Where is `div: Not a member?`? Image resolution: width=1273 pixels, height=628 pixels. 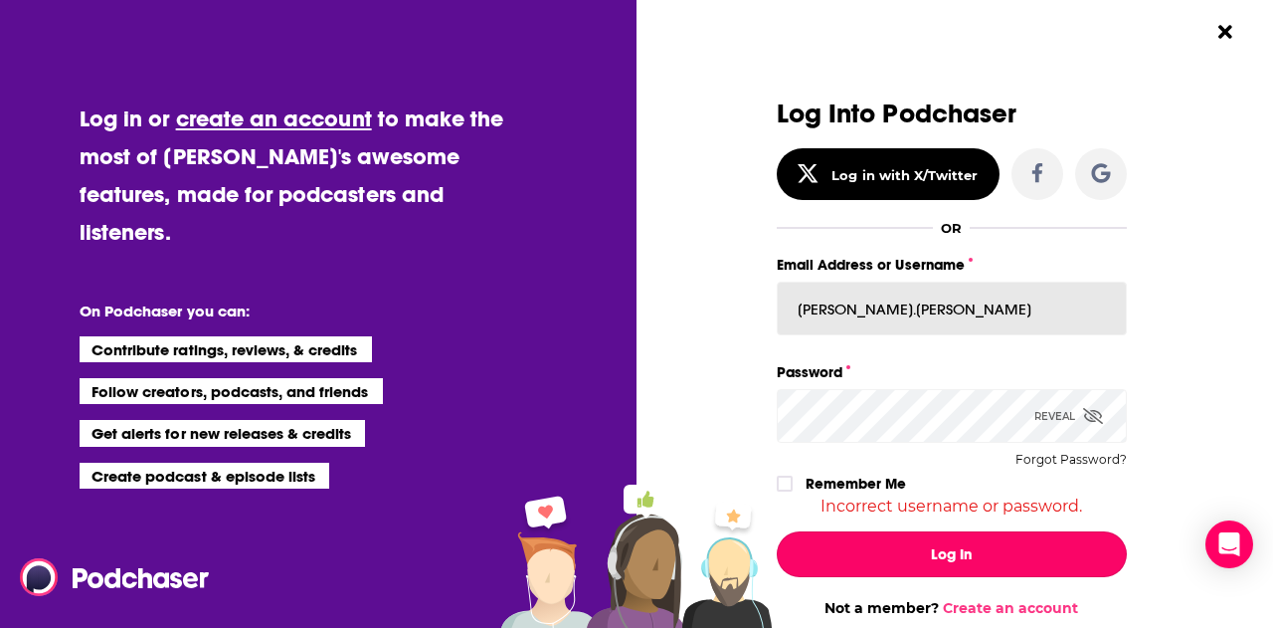 div: Not a member? is located at coordinates (952, 608).